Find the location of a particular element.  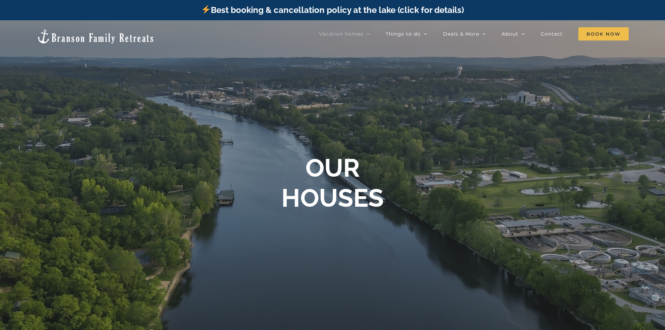

span: Contact is located at coordinates (551, 34).